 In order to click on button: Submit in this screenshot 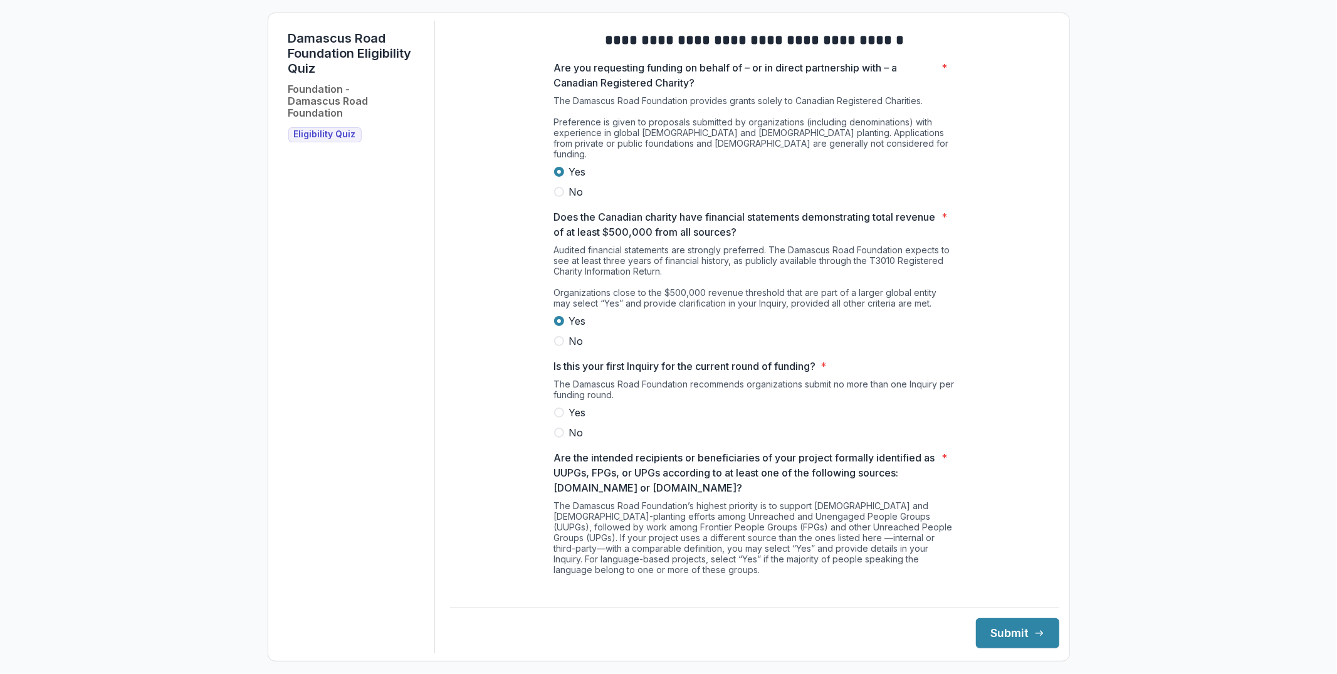, I will do `click(1018, 633)`.